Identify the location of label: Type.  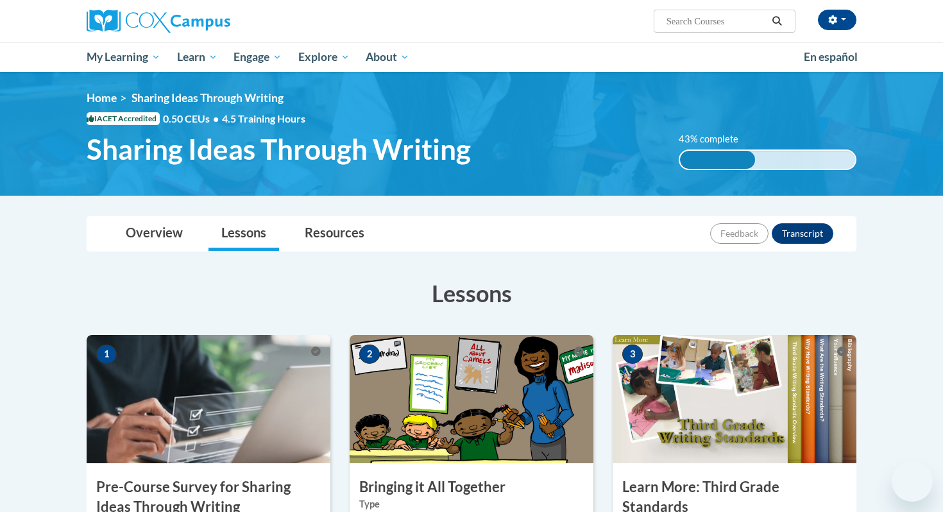
(472, 504).